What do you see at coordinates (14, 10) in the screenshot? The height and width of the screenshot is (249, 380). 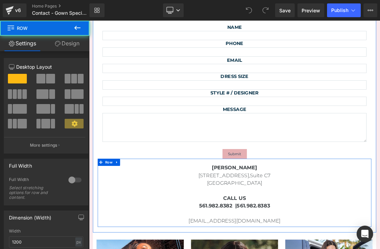 I see `a: v6` at bounding box center [14, 10].